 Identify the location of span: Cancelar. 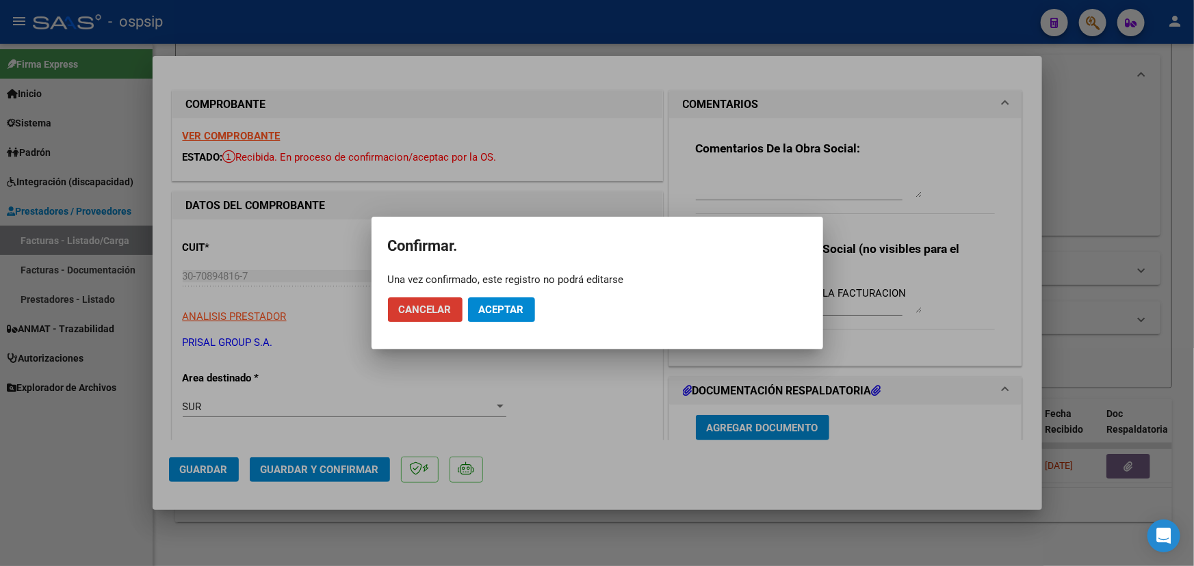
(425, 310).